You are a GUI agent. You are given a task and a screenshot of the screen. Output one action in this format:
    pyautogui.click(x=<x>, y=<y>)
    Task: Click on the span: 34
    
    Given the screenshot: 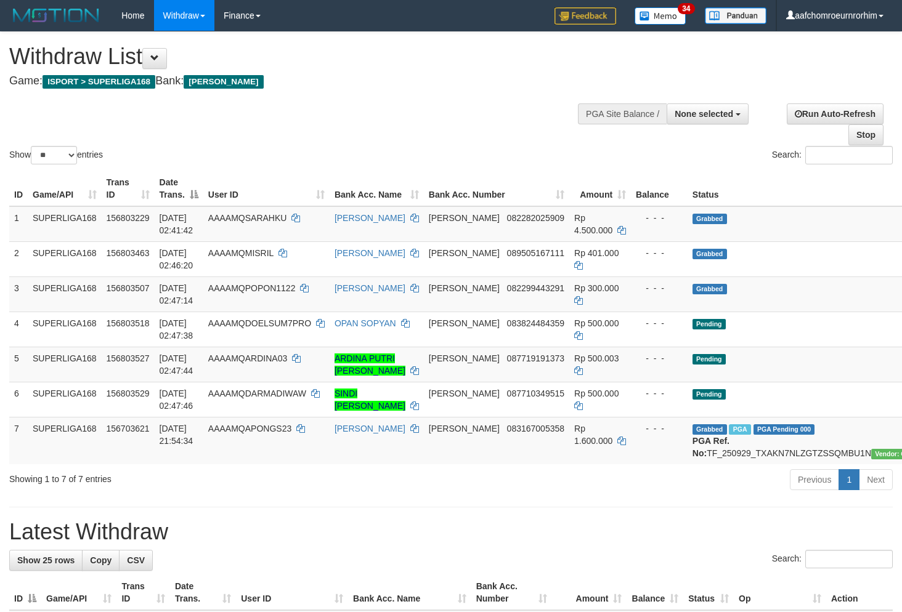 What is the action you would take?
    pyautogui.click(x=686, y=9)
    